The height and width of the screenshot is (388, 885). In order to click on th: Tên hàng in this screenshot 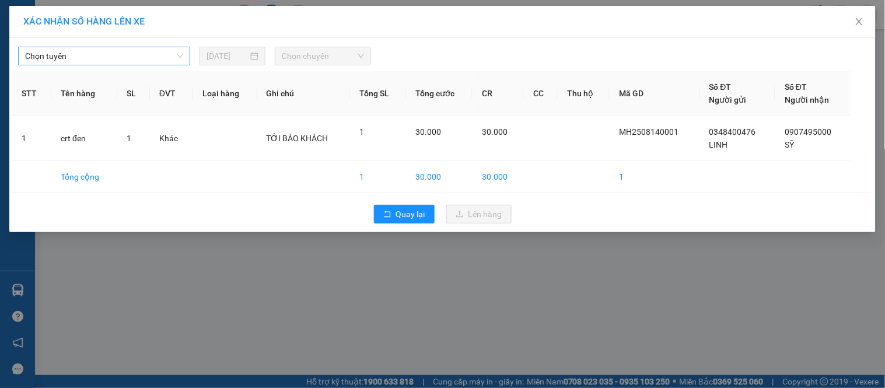, I will do `click(84, 93)`.